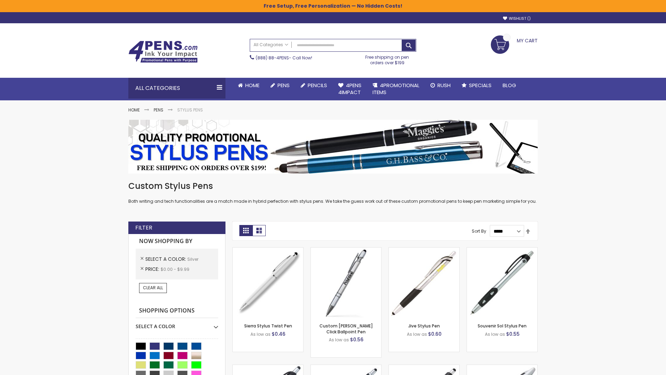 Image resolution: width=666 pixels, height=375 pixels. What do you see at coordinates (480, 85) in the screenshot?
I see `span: Specials` at bounding box center [480, 85].